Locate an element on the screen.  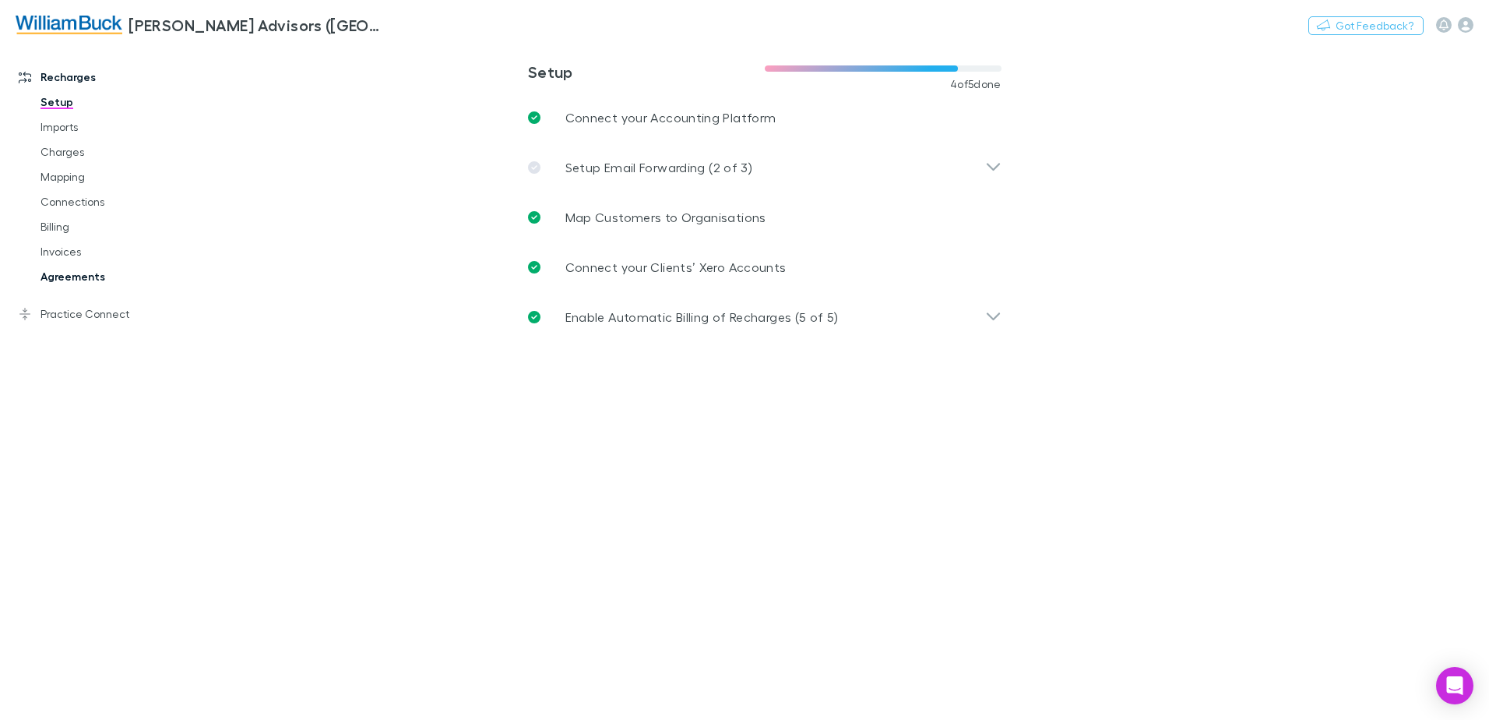
a: Billing is located at coordinates (118, 227).